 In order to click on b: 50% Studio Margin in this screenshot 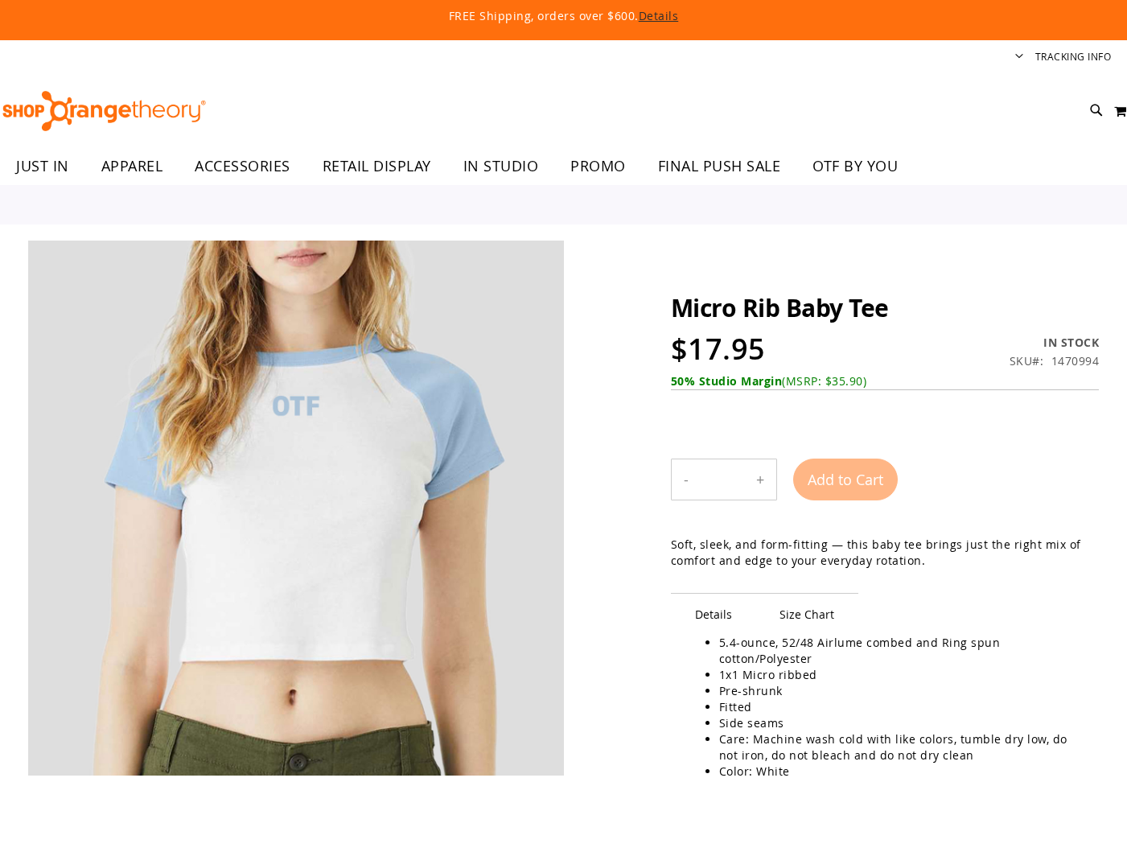, I will do `click(726, 380)`.